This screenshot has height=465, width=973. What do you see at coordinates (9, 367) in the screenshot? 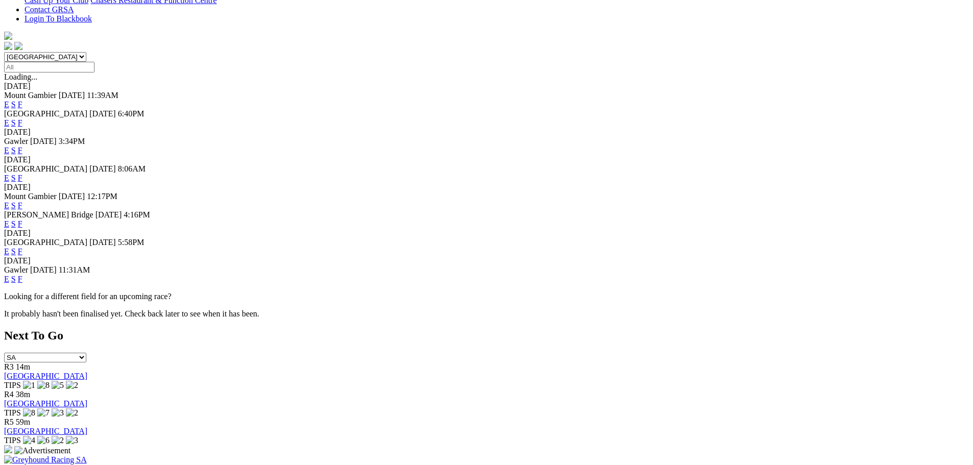
I see `span: R3` at bounding box center [9, 367].